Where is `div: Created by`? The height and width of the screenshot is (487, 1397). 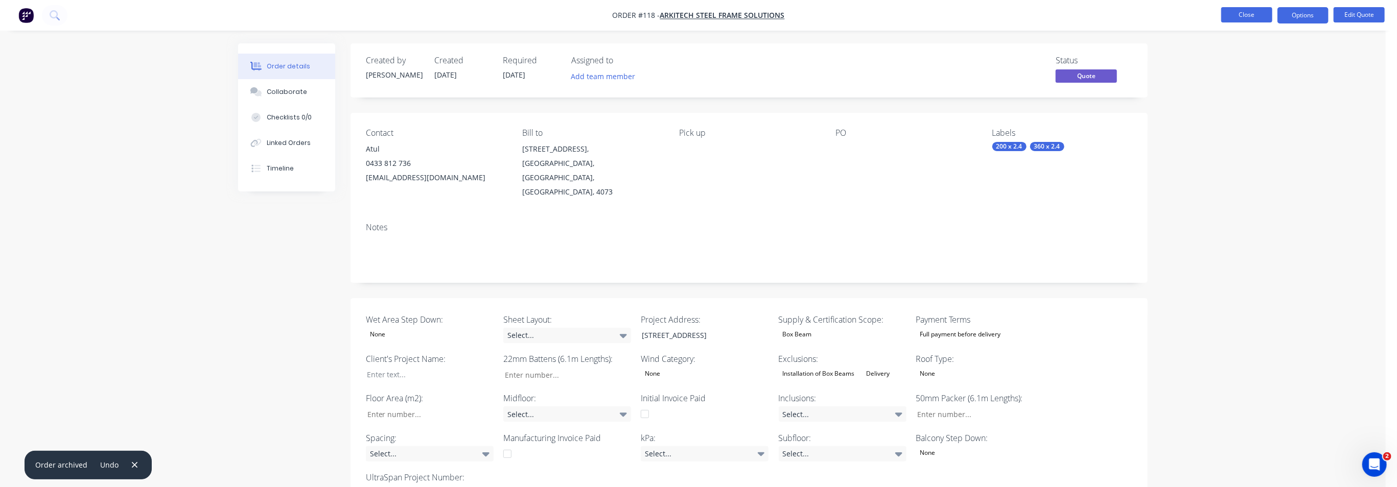 div: Created by is located at coordinates (394, 60).